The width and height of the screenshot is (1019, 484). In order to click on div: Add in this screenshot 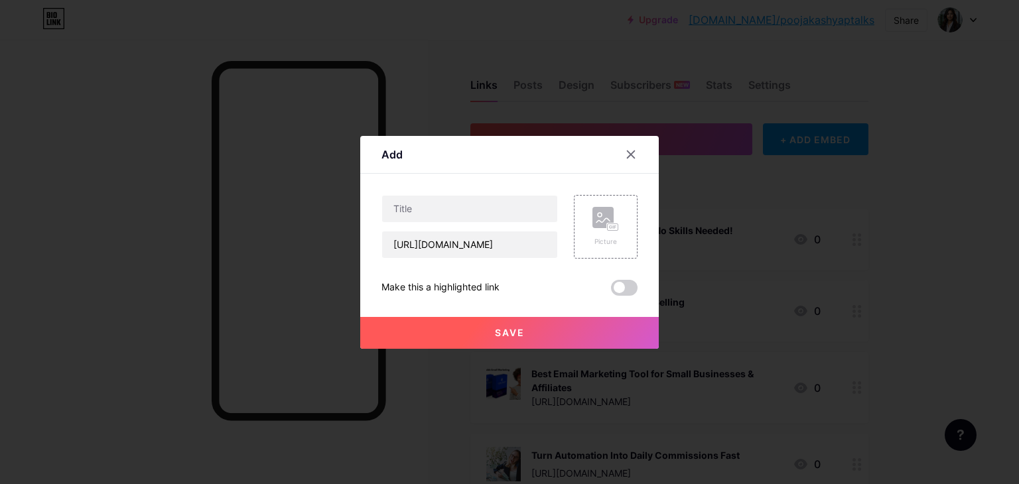, I will do `click(392, 155)`.